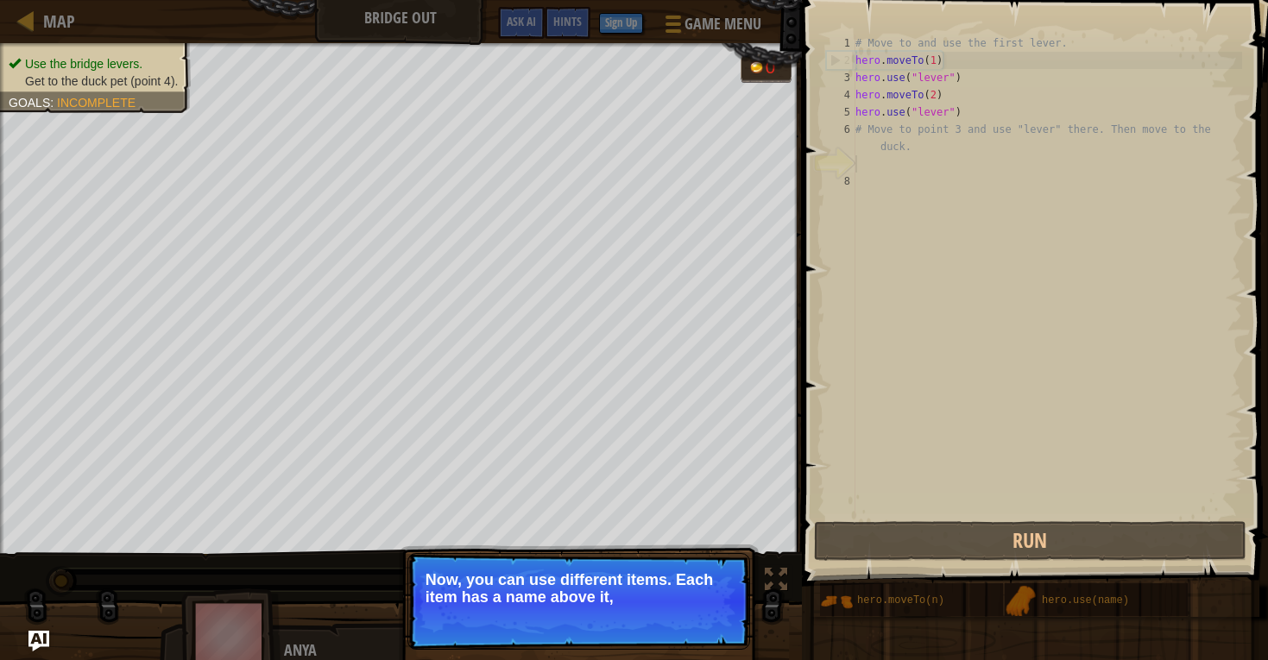 Image resolution: width=1268 pixels, height=660 pixels. Describe the element at coordinates (54, 21) in the screenshot. I see `a: Map` at that location.